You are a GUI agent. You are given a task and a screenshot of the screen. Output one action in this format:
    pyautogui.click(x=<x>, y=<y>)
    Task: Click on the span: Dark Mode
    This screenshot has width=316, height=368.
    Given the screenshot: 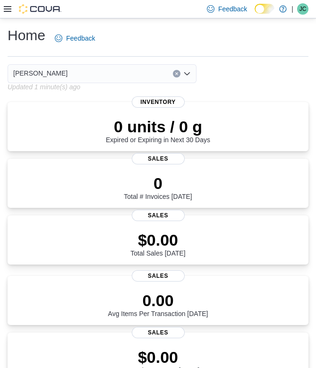 What is the action you would take?
    pyautogui.click(x=255, y=14)
    